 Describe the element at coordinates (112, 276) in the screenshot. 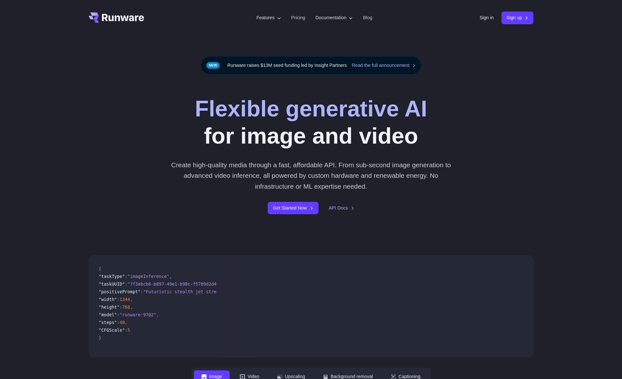

I see `span: "taskType"` at that location.